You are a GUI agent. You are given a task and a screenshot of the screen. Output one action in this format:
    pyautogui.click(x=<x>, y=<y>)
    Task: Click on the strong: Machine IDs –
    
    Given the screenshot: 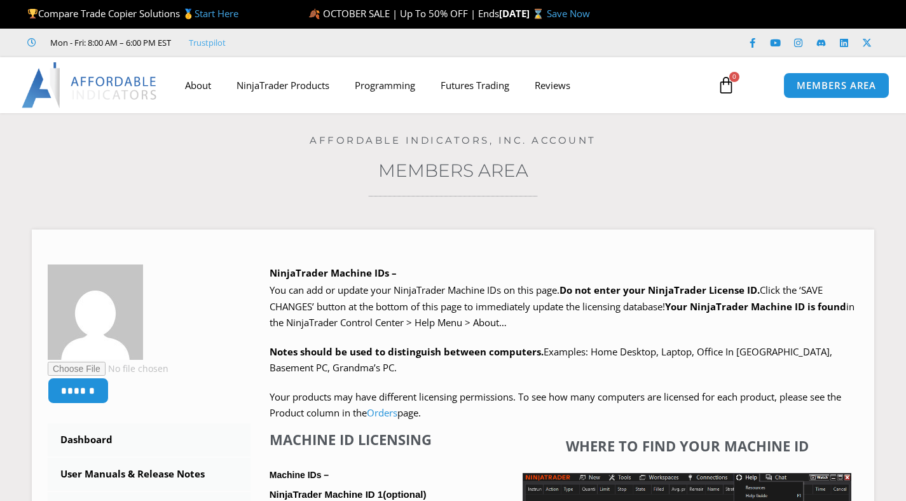 What is the action you would take?
    pyautogui.click(x=299, y=475)
    